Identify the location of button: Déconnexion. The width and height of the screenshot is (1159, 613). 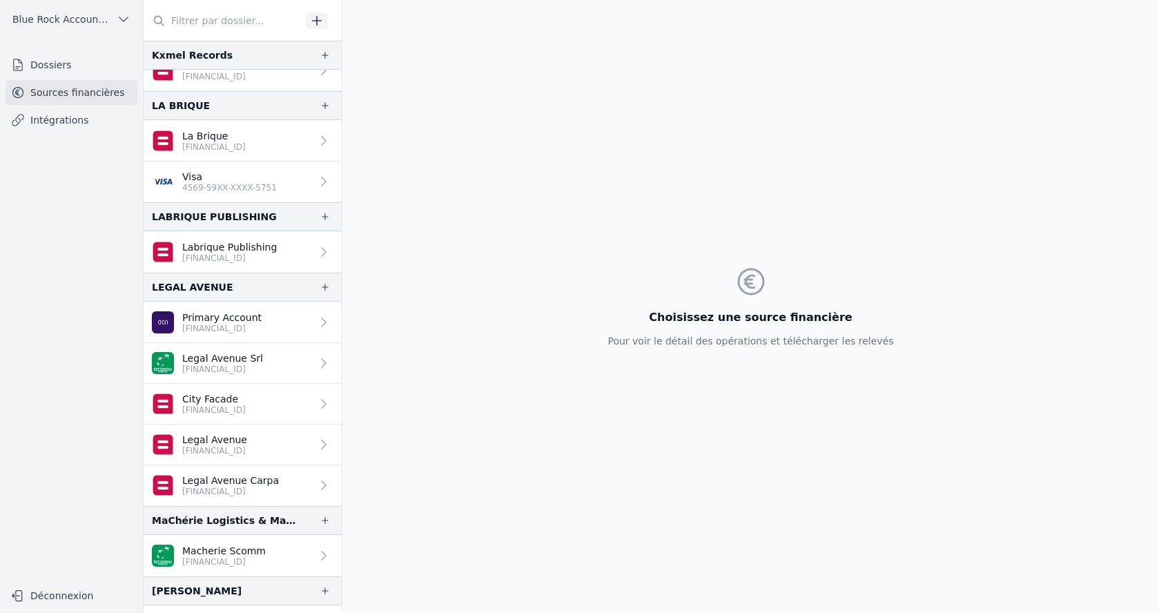
(71, 596).